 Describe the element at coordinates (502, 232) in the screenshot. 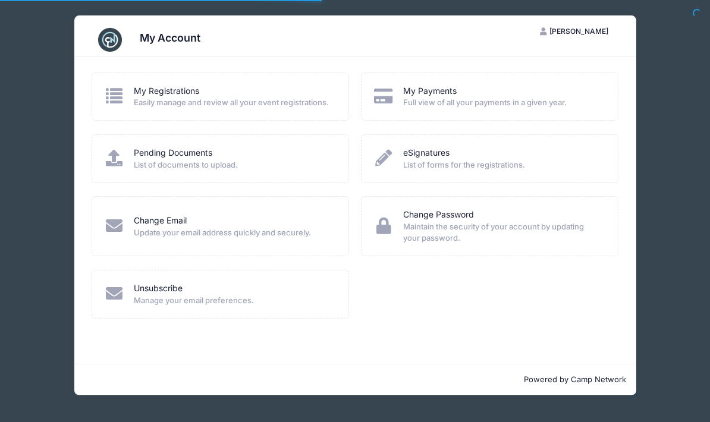

I see `span: Maintain the security of your account by updating your password.` at that location.